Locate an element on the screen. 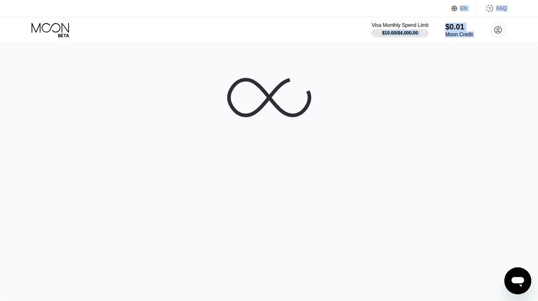 The width and height of the screenshot is (538, 301). div: $0.01 is located at coordinates (459, 27).